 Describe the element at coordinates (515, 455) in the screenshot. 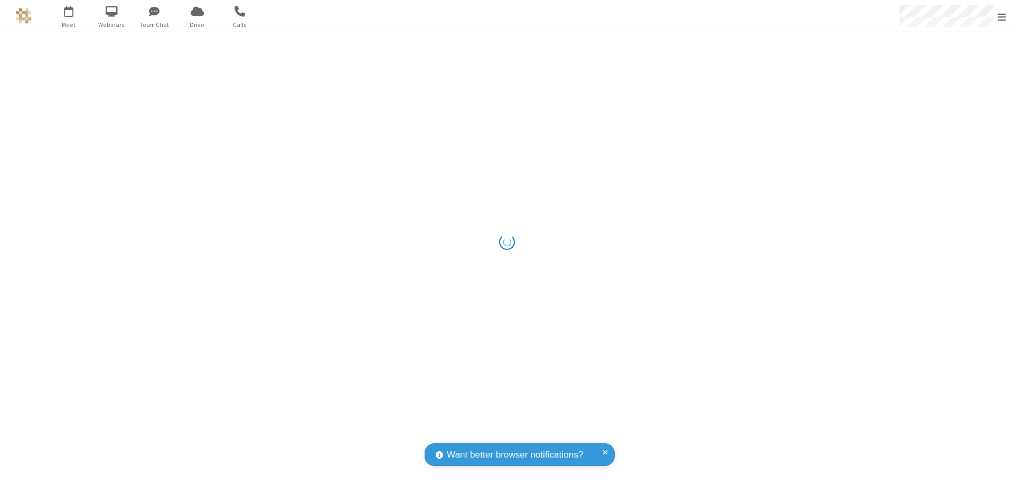

I see `span: Want better browser notifications?` at that location.